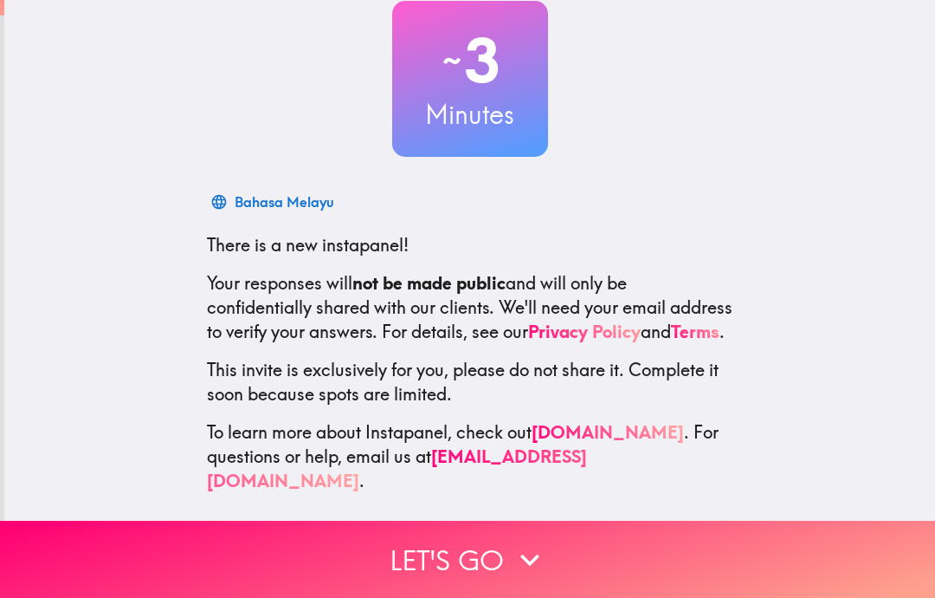 The width and height of the screenshot is (935, 598). Describe the element at coordinates (470, 382) in the screenshot. I see `p: This invite is exclusively for you, please do not share it. Complete it soon because spots are li...` at that location.